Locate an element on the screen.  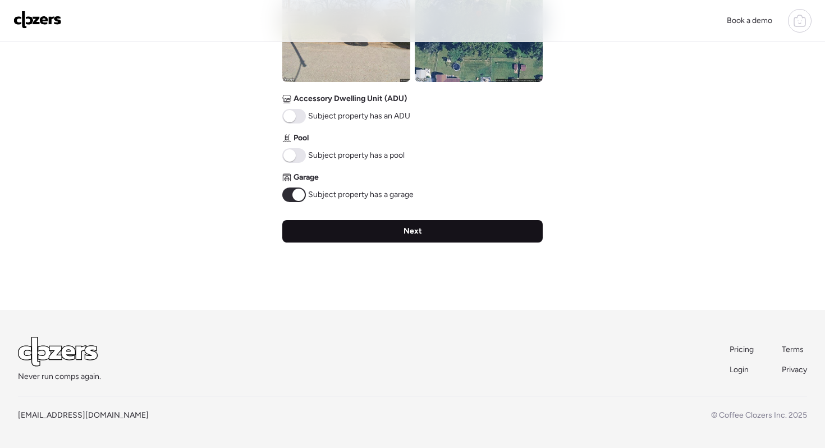
span: Accessory Dwelling Unit (ADU) is located at coordinates (350, 99).